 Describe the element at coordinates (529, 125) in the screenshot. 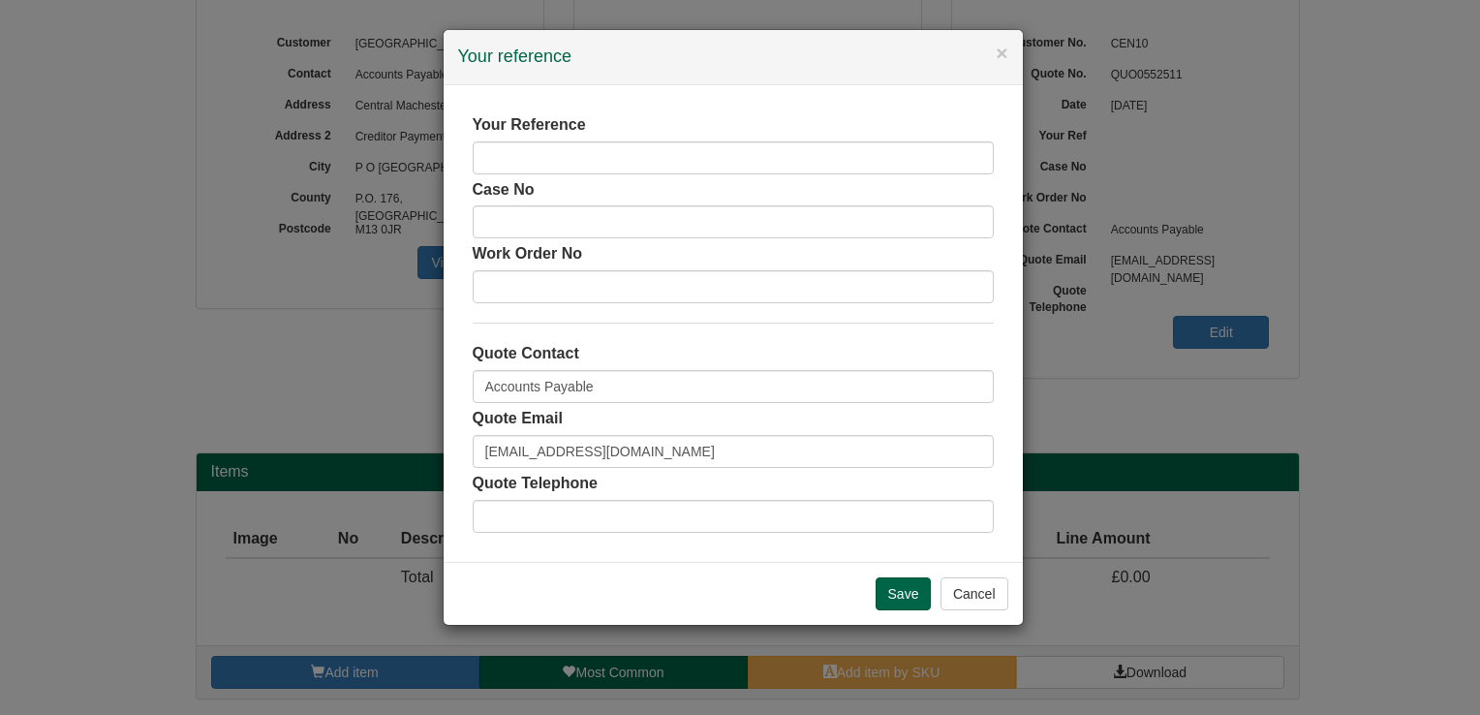

I see `label: Your Reference` at that location.